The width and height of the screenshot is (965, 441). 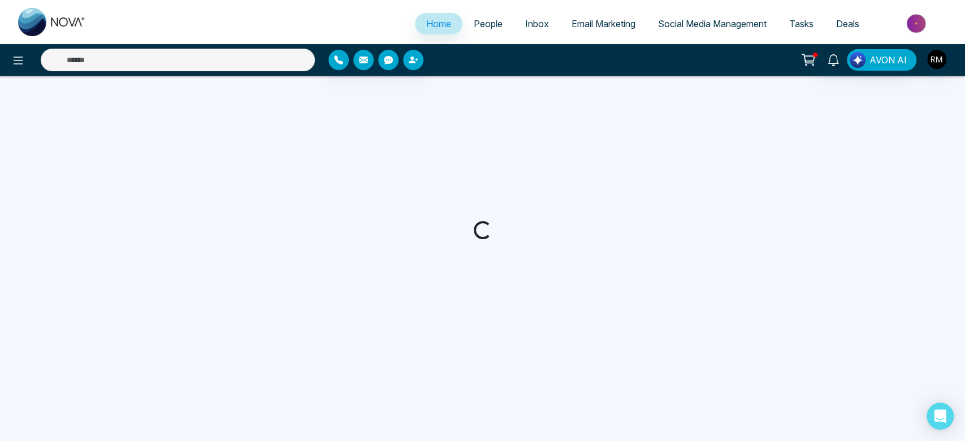 What do you see at coordinates (488, 24) in the screenshot?
I see `a: People` at bounding box center [488, 24].